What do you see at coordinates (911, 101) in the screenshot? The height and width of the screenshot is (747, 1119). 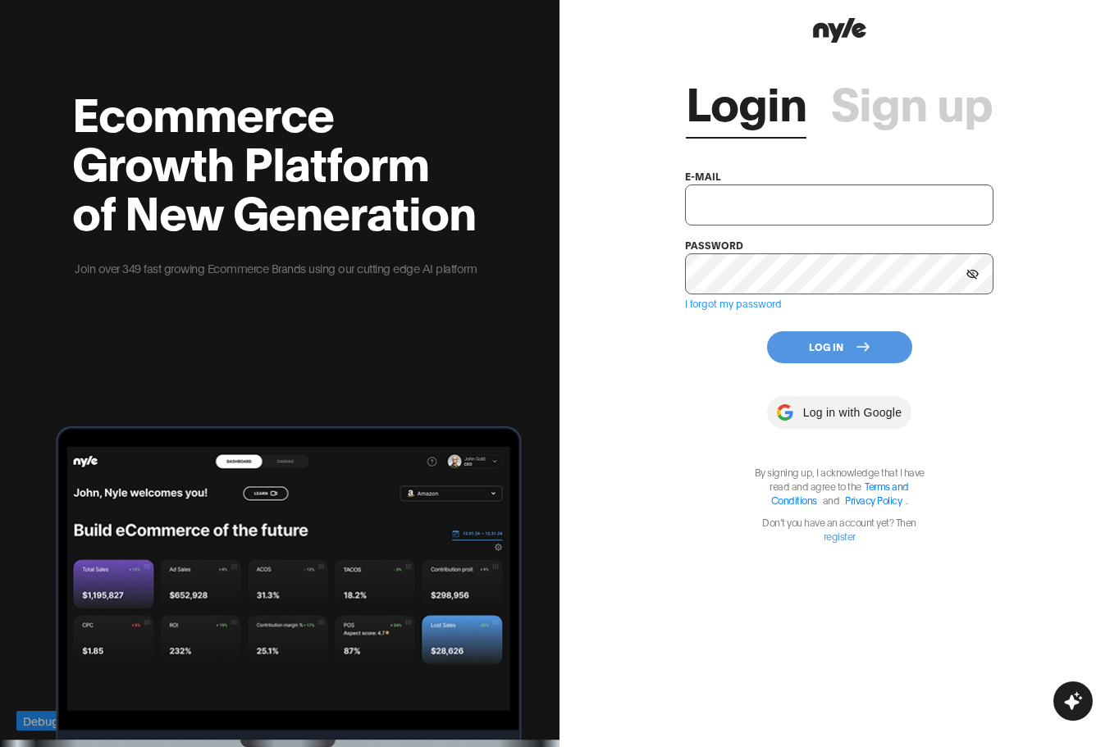 I see `a: Sign up` at bounding box center [911, 101].